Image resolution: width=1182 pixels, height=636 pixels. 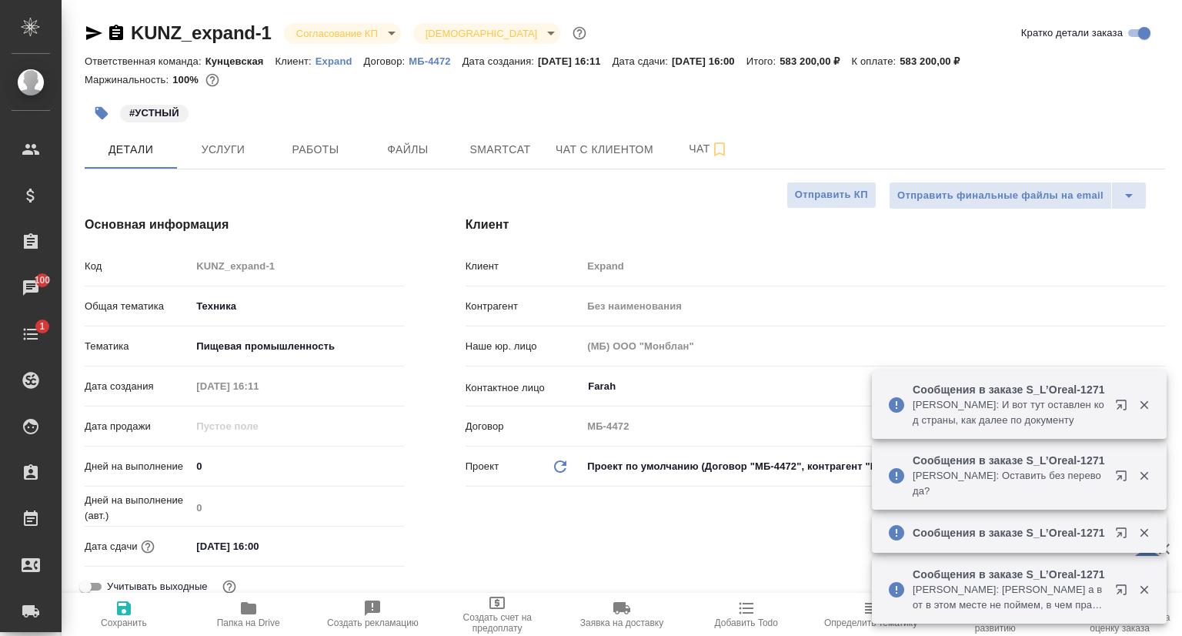 I want to click on p: МБ-4472, so click(x=435, y=61).